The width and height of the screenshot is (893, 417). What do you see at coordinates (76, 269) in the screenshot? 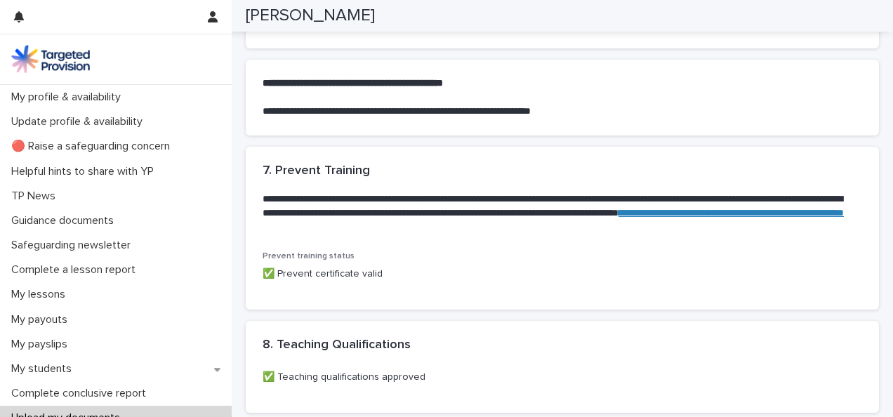
I see `p: Complete a lesson report` at bounding box center [76, 269].